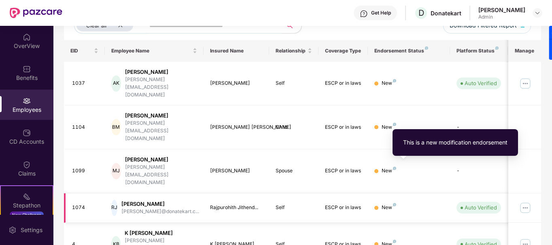 The image size is (552, 245). Describe the element at coordinates (27, 206) in the screenshot. I see `div: Stepathon` at that location.